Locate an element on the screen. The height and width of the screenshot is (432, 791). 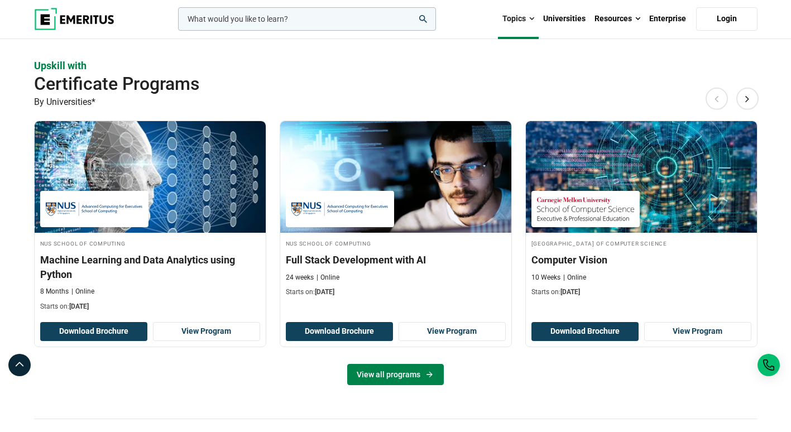
img: Computer Vision | Online Technology Course is located at coordinates (642, 177).